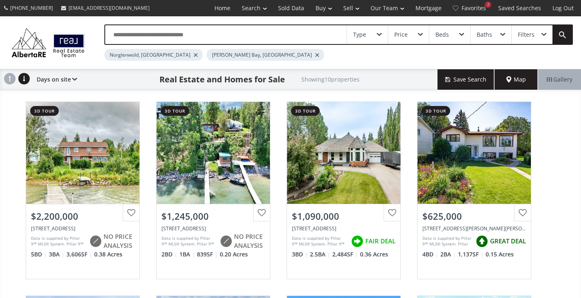 This screenshot has width=581, height=298. I want to click on span: 3 BD, so click(300, 254).